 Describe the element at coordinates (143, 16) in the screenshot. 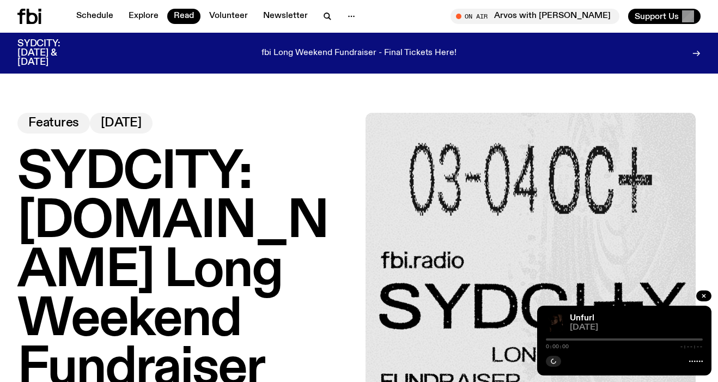

I see `a: Explore` at that location.